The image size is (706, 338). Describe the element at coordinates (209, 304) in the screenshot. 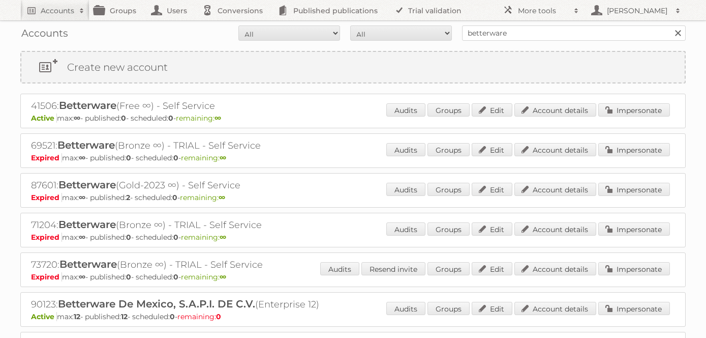

I see `h2: 90123: (Enterprise 12)` at that location.